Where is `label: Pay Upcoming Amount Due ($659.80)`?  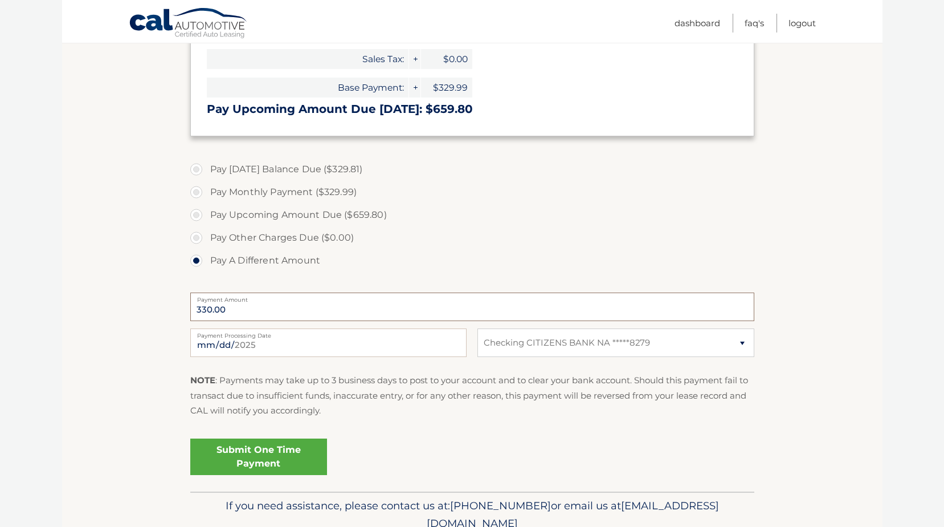
label: Pay Upcoming Amount Due ($659.80) is located at coordinates (472, 215).